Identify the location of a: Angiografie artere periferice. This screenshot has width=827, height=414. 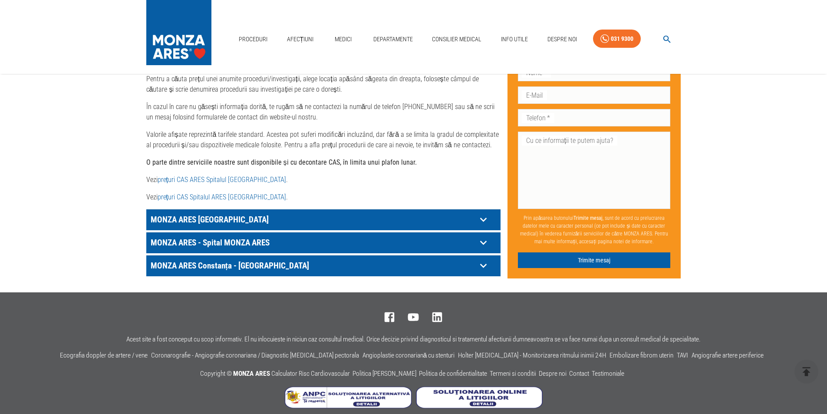
(728, 355).